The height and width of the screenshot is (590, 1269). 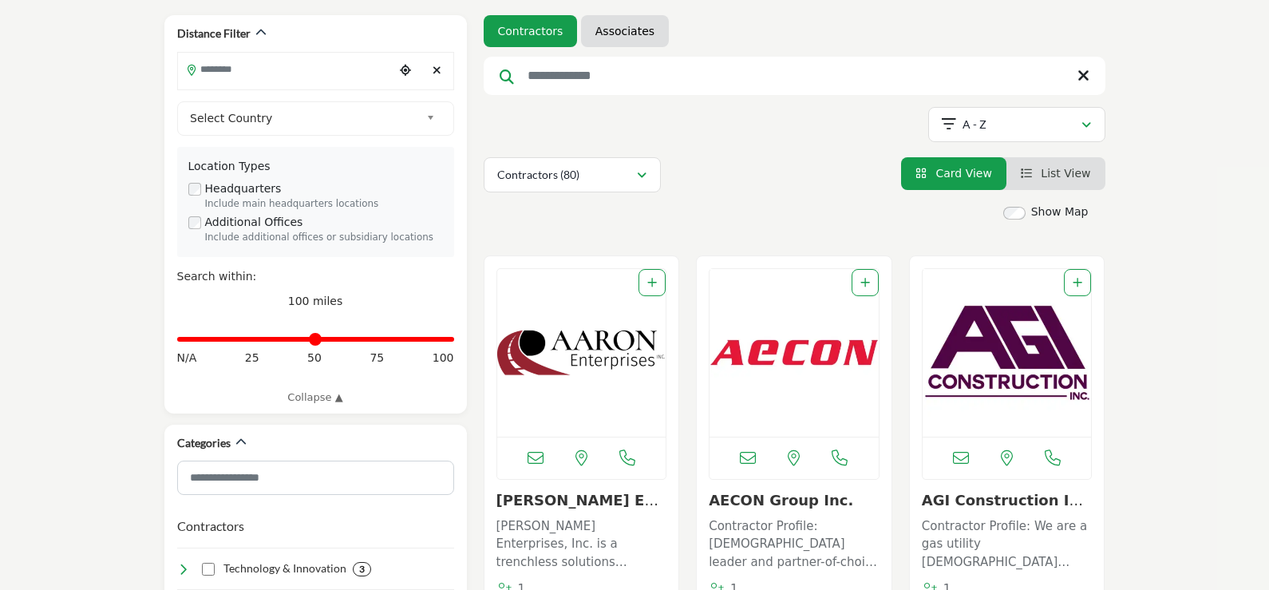 I want to click on input: Search Category, so click(x=315, y=477).